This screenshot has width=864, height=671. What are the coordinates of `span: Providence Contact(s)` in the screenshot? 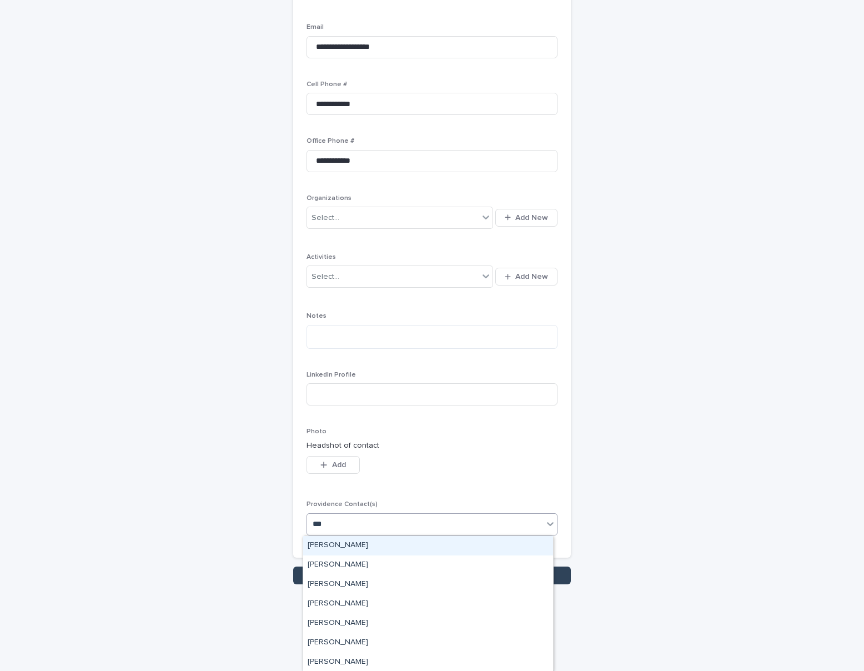 It's located at (342, 504).